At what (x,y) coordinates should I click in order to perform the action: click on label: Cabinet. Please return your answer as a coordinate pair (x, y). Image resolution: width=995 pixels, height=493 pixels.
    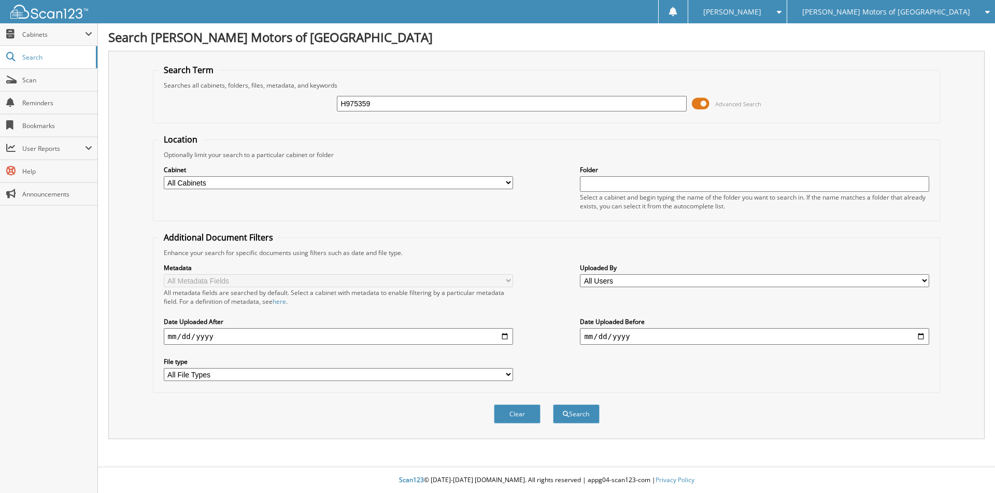
    Looking at the image, I should click on (339, 170).